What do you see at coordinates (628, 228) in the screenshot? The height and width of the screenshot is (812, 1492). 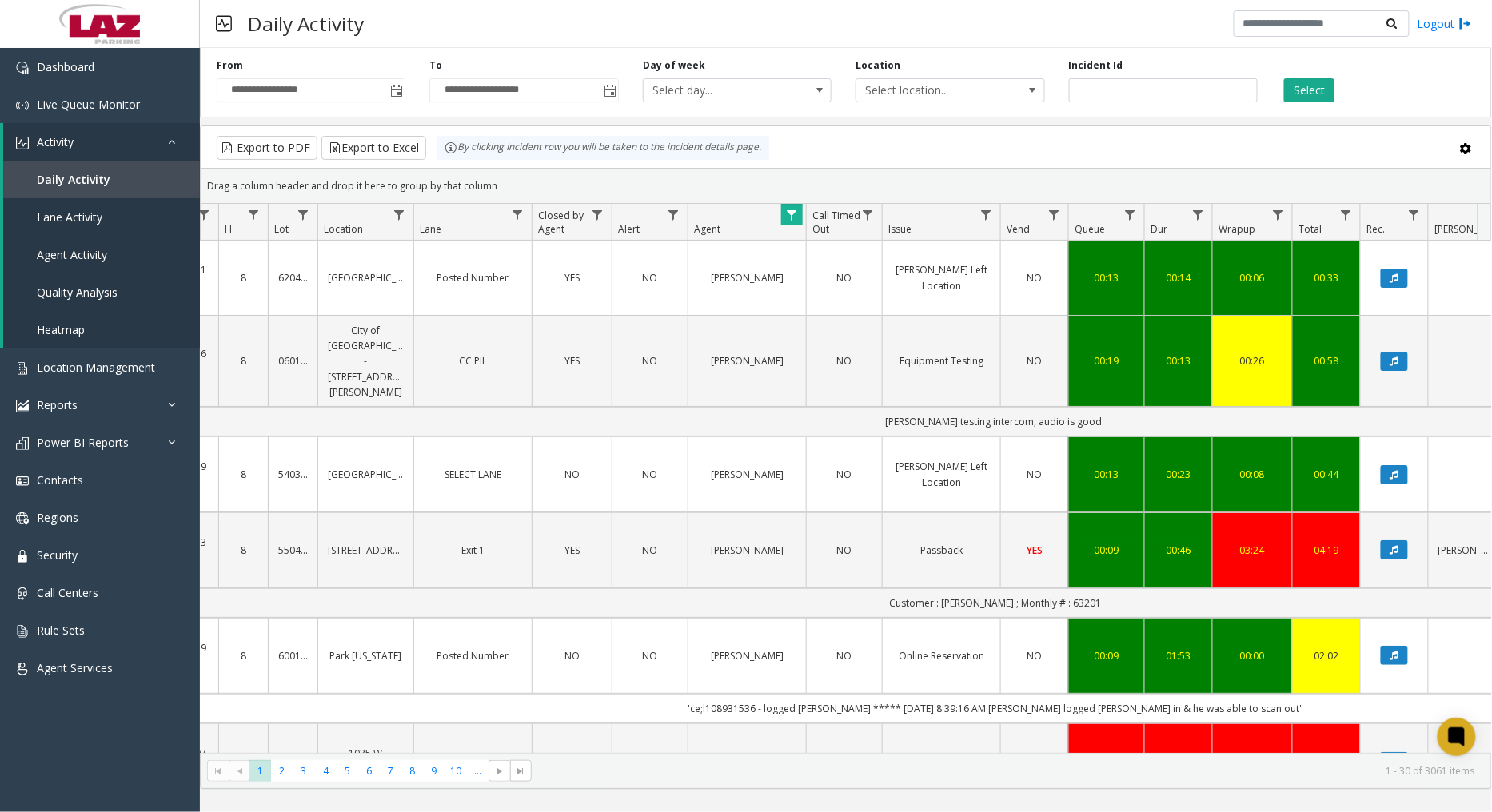 I see `span: Alert` at bounding box center [628, 228].